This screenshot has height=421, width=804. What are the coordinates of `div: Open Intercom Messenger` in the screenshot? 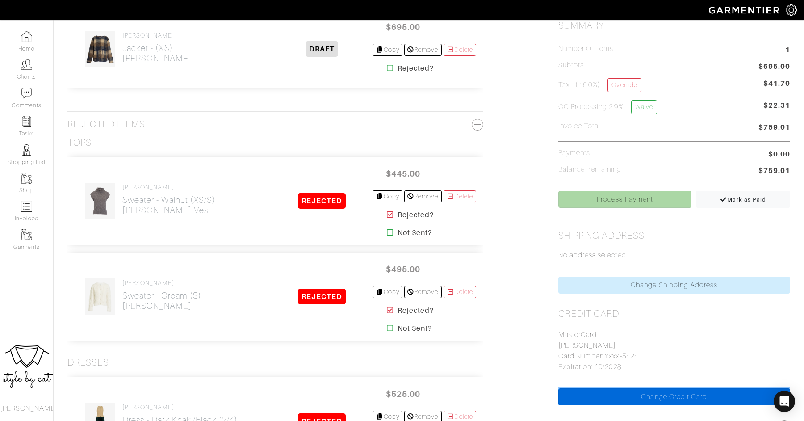 It's located at (785, 401).